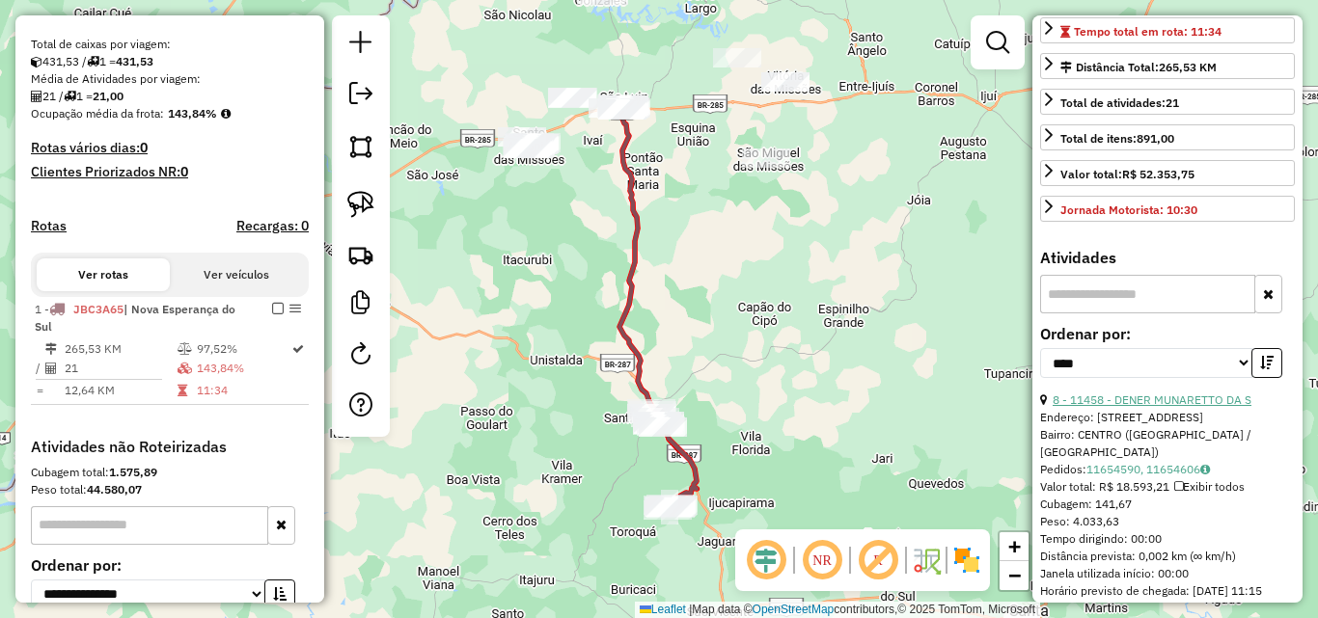 The width and height of the screenshot is (1318, 618). Describe the element at coordinates (243, 349) in the screenshot. I see `td: 97,52%` at that location.